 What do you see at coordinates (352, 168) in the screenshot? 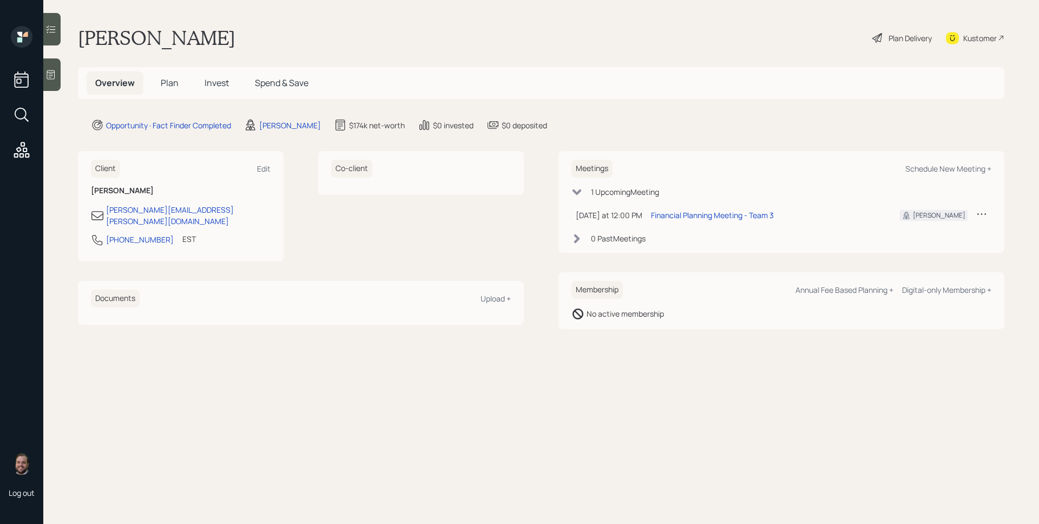
I see `h6: Co-client` at bounding box center [352, 168].